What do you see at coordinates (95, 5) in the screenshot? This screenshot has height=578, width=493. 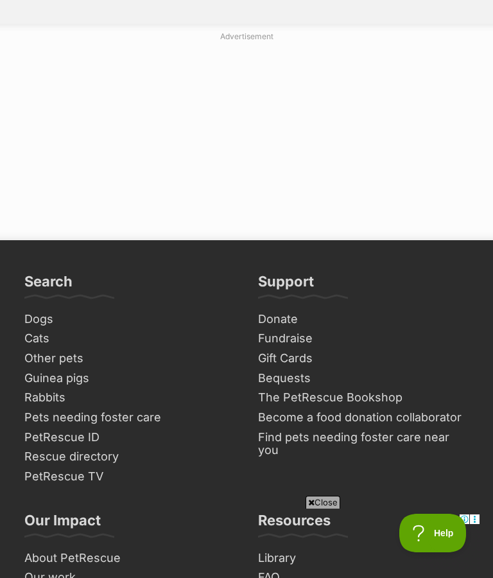 I see `img: iconc.png` at bounding box center [95, 5].